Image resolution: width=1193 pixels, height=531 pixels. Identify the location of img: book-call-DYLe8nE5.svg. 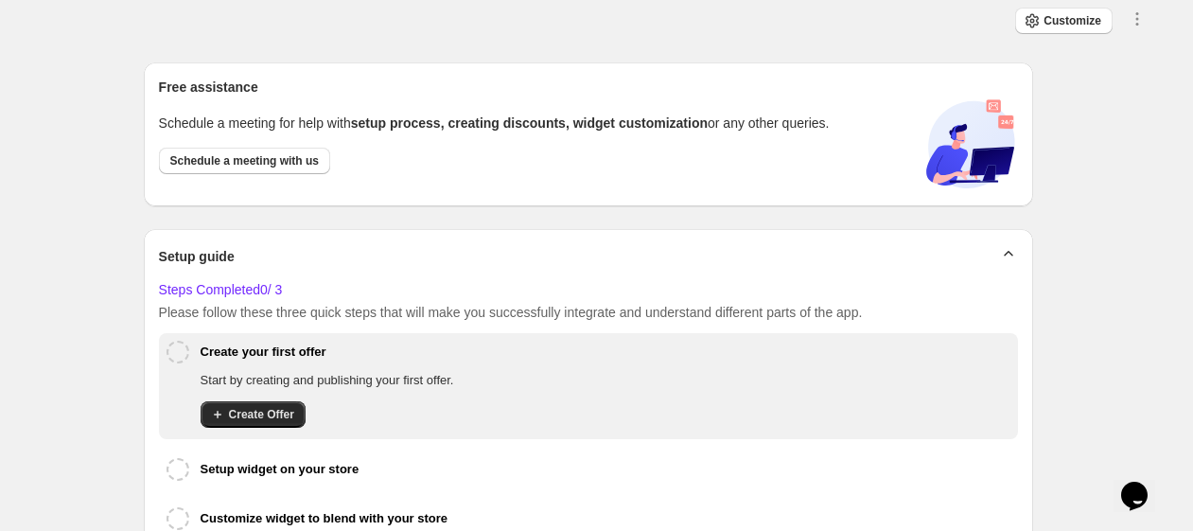
(971, 144).